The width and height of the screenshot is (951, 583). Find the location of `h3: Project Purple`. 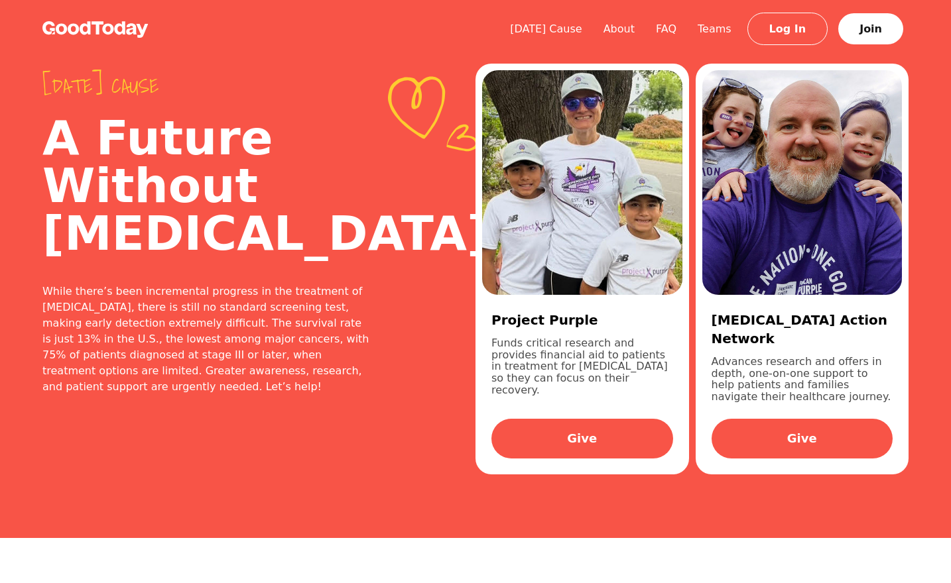

h3: Project Purple is located at coordinates (582, 320).